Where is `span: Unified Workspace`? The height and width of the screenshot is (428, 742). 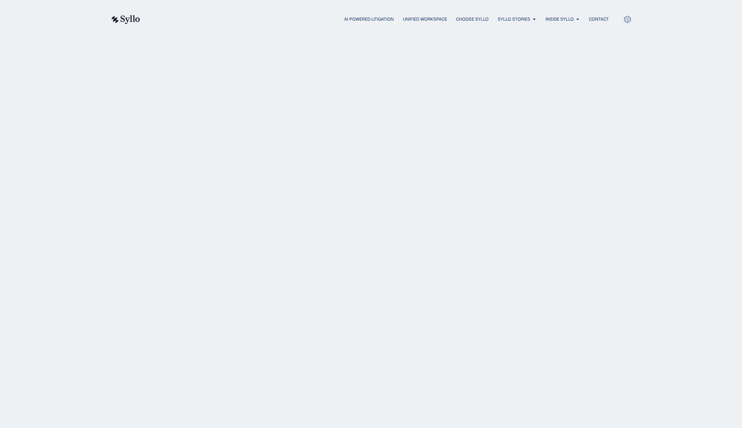
span: Unified Workspace is located at coordinates (425, 19).